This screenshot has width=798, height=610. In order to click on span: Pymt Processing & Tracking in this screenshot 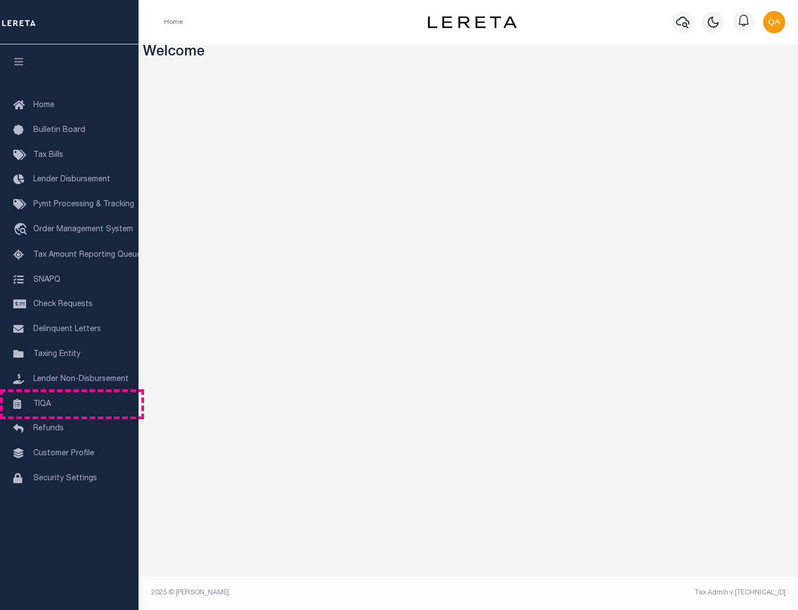, I will do `click(84, 205)`.